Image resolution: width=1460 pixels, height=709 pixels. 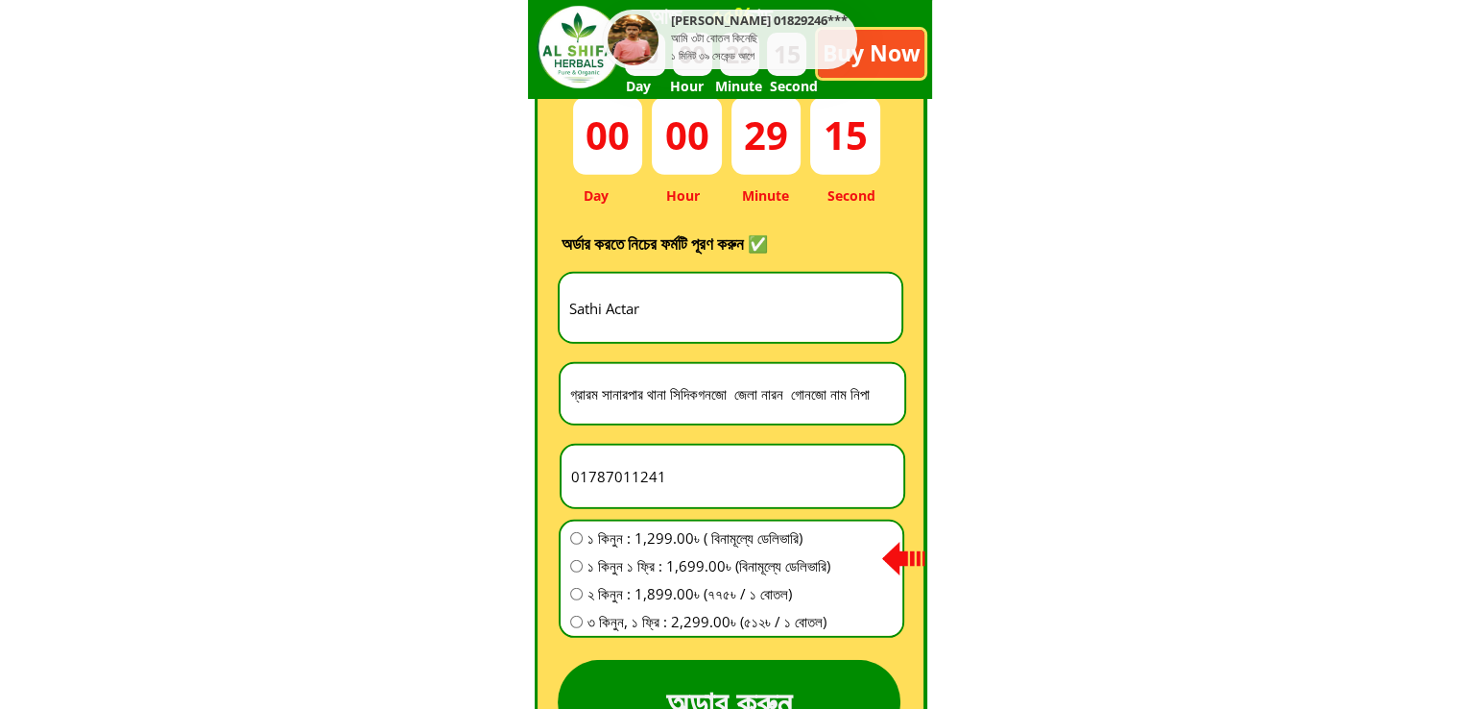 What do you see at coordinates (733, 394) in the screenshot?
I see `input: সম্পূর্ণ ঠিকানা বিবরণ *` at bounding box center [733, 394].